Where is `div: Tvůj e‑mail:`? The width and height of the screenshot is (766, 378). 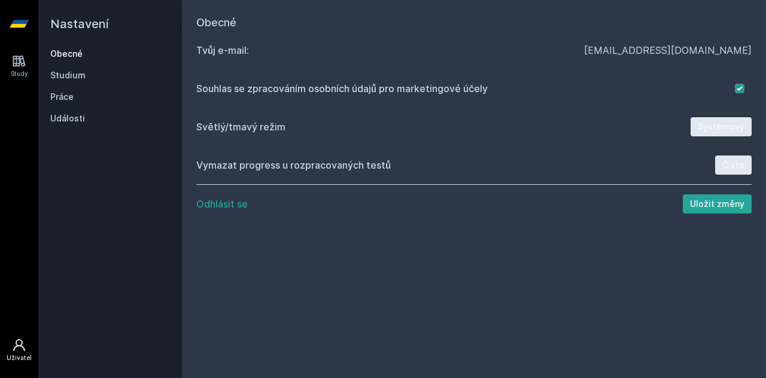 div: Tvůj e‑mail: is located at coordinates (390, 50).